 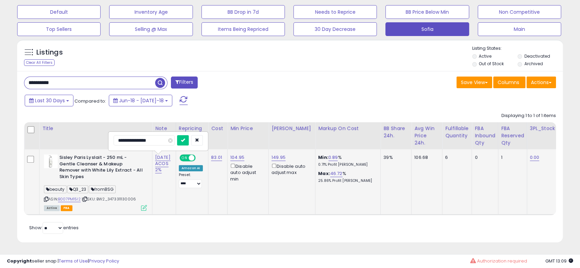 I want to click on button: Non Competitive, so click(x=519, y=12).